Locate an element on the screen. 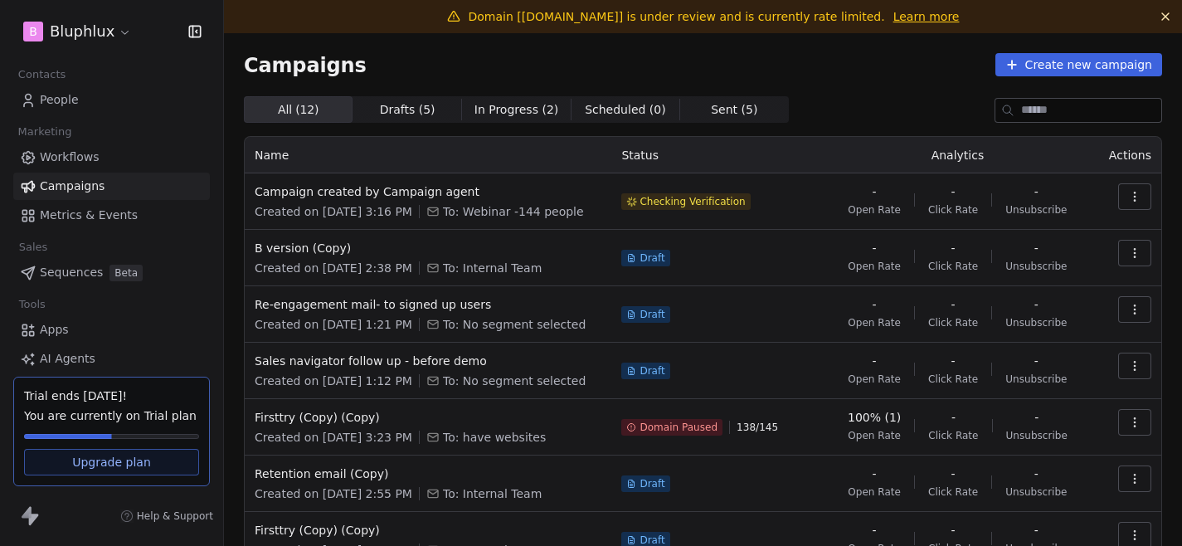 The height and width of the screenshot is (546, 1182). span: In Progress ( 2 ) is located at coordinates (517, 110).